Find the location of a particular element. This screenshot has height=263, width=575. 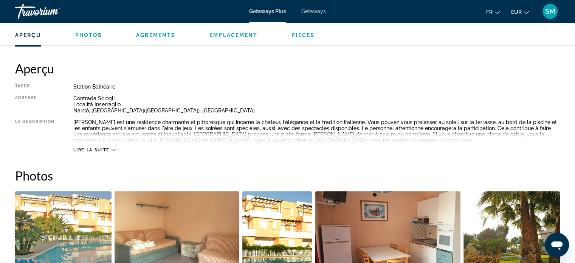

div: Taper is located at coordinates (35, 87).